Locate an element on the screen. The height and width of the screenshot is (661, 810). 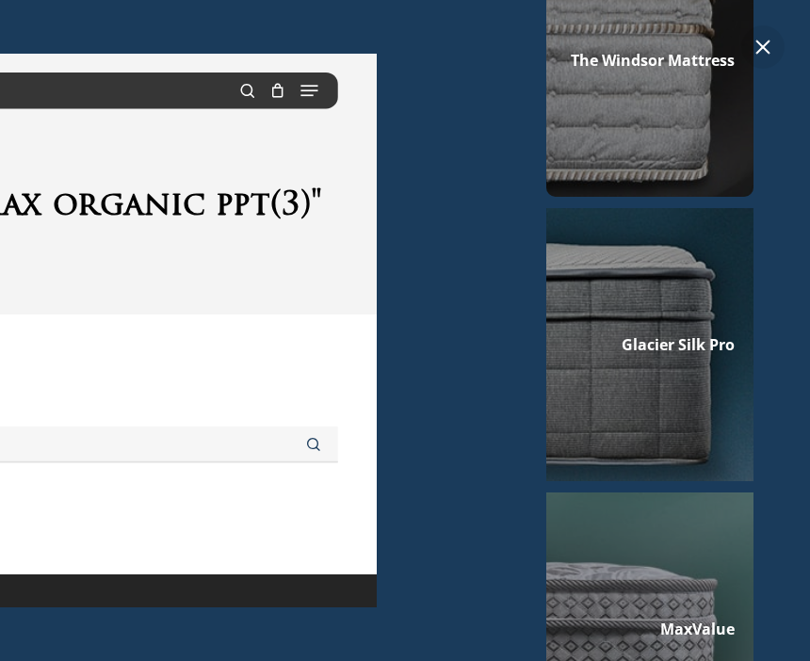
a: Cart is located at coordinates (277, 90).